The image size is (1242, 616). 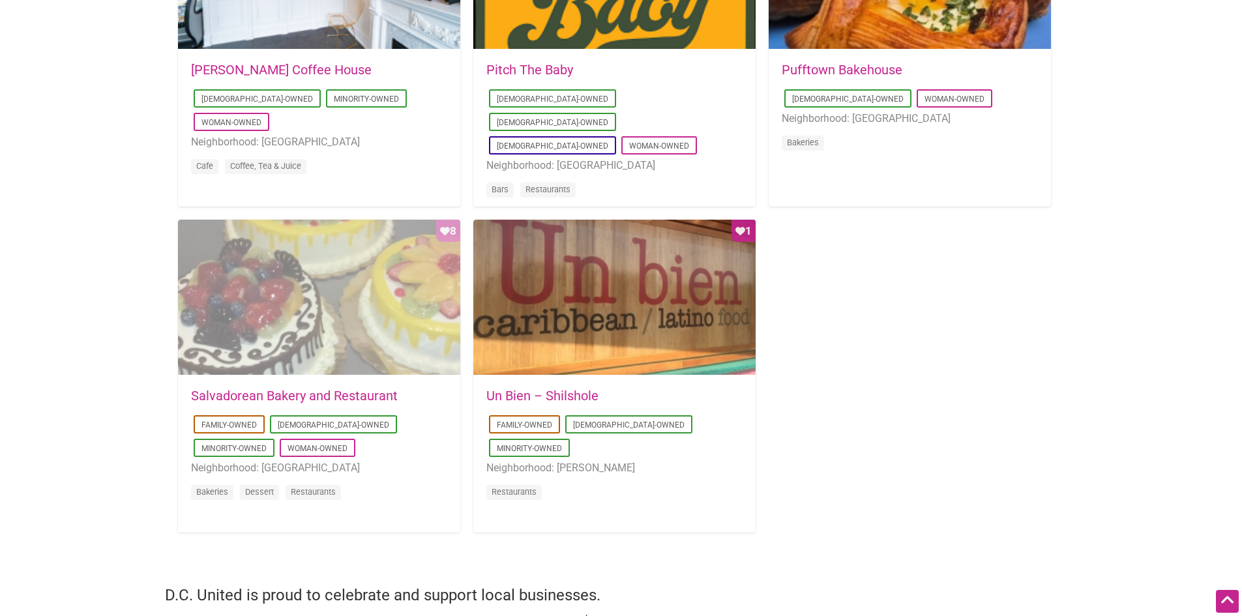 I want to click on a: Dessert, so click(x=260, y=492).